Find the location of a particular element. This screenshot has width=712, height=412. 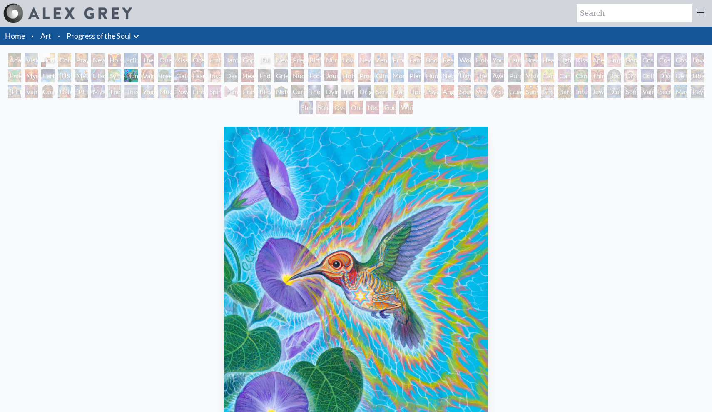

div: Third Eye Tears of Joy is located at coordinates (597, 76).